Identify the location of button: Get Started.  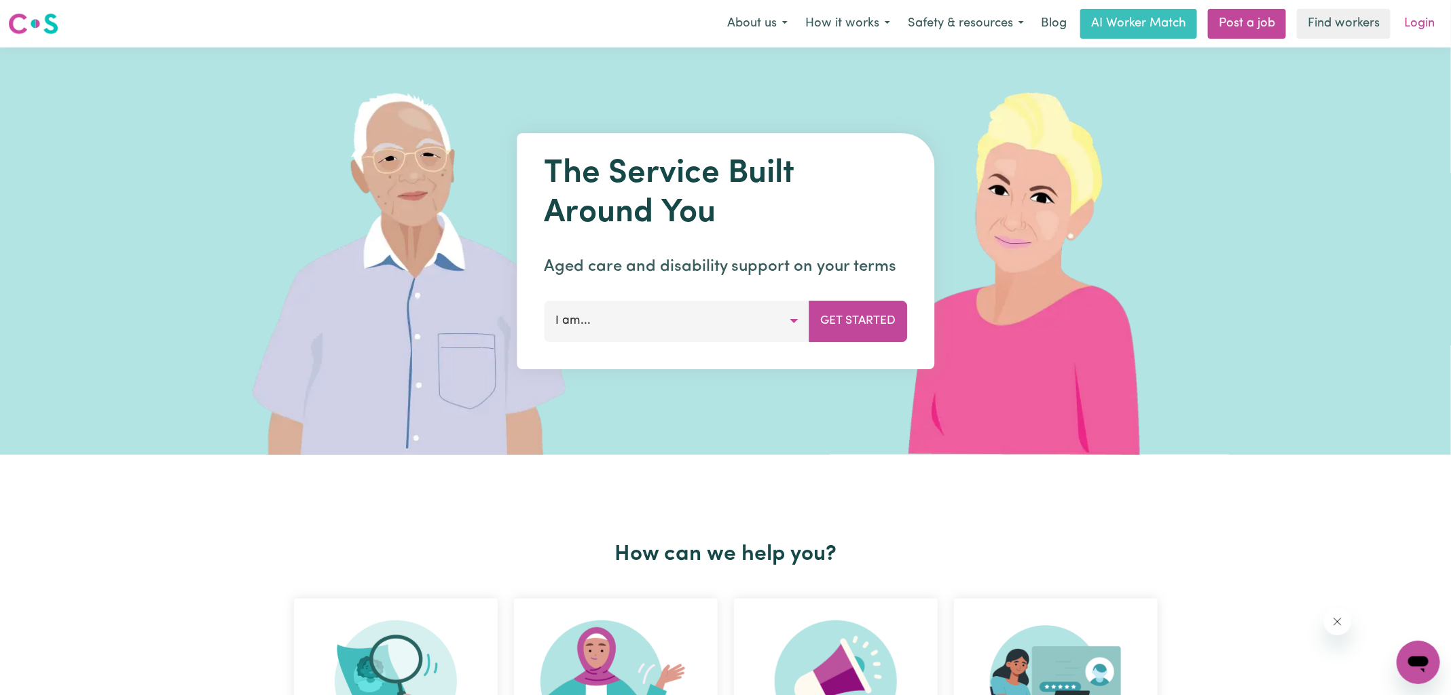
(857, 321).